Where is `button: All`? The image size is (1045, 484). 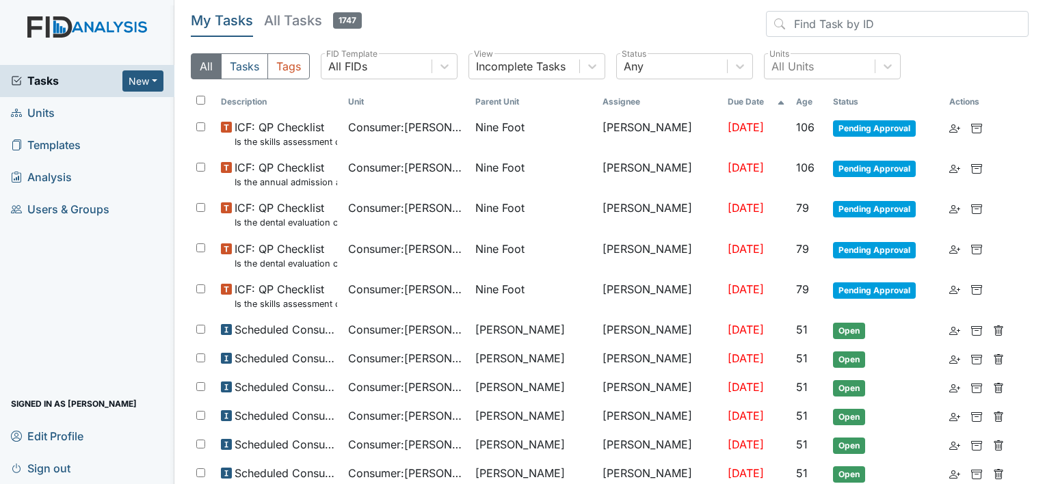
button: All is located at coordinates (206, 66).